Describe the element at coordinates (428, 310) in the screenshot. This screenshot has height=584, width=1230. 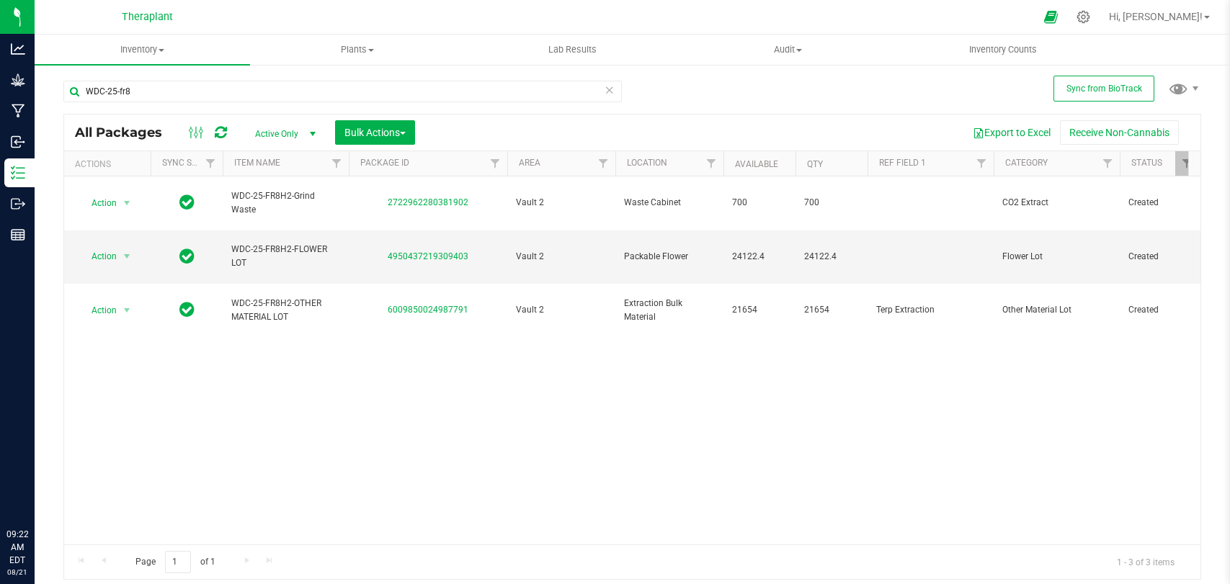
I see `a: 6009850024987791` at that location.